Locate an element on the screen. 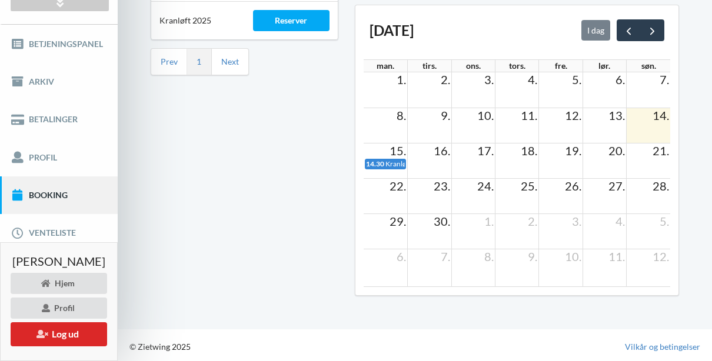  span: 26. is located at coordinates (573, 186).